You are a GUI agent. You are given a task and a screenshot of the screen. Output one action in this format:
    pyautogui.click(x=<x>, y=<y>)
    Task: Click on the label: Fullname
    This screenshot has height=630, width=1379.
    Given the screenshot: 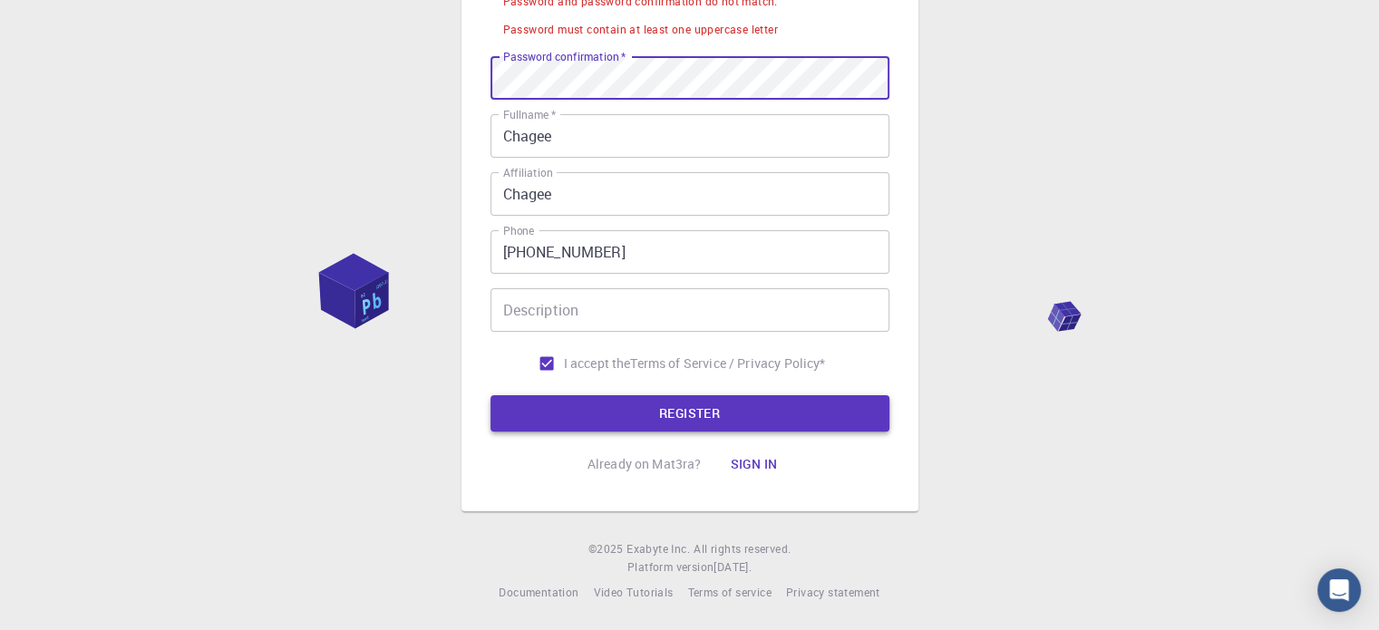 What is the action you would take?
    pyautogui.click(x=530, y=114)
    